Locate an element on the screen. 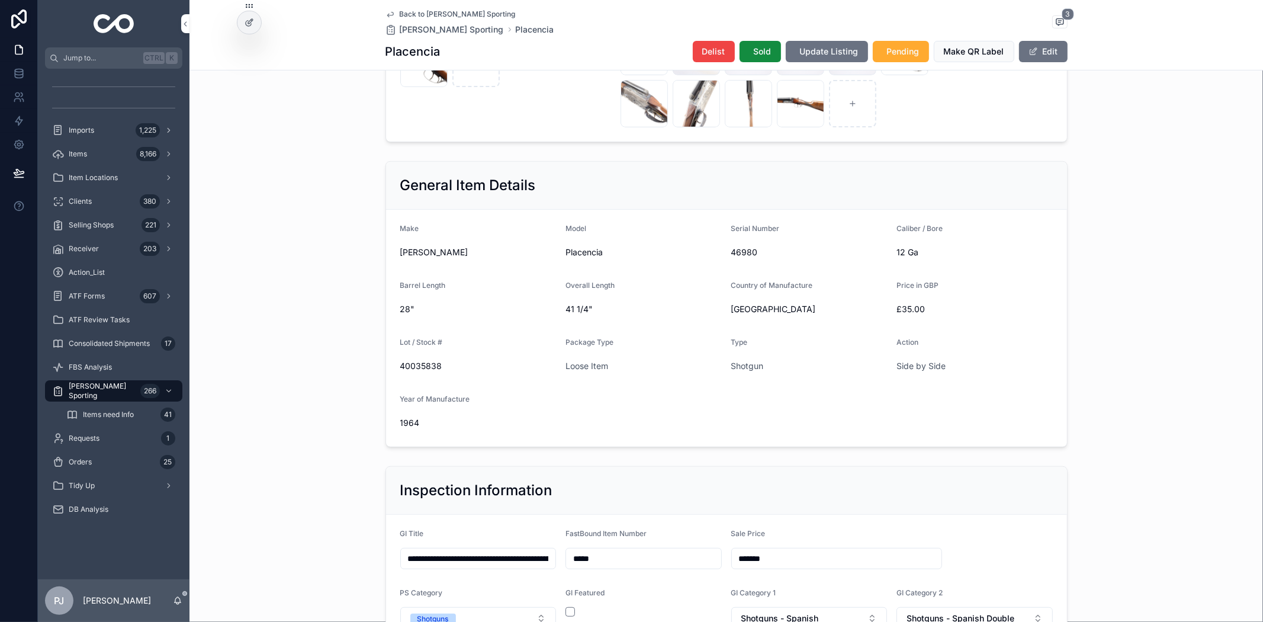 The image size is (1263, 622). a: Selling Shops221 is located at coordinates (114, 225).